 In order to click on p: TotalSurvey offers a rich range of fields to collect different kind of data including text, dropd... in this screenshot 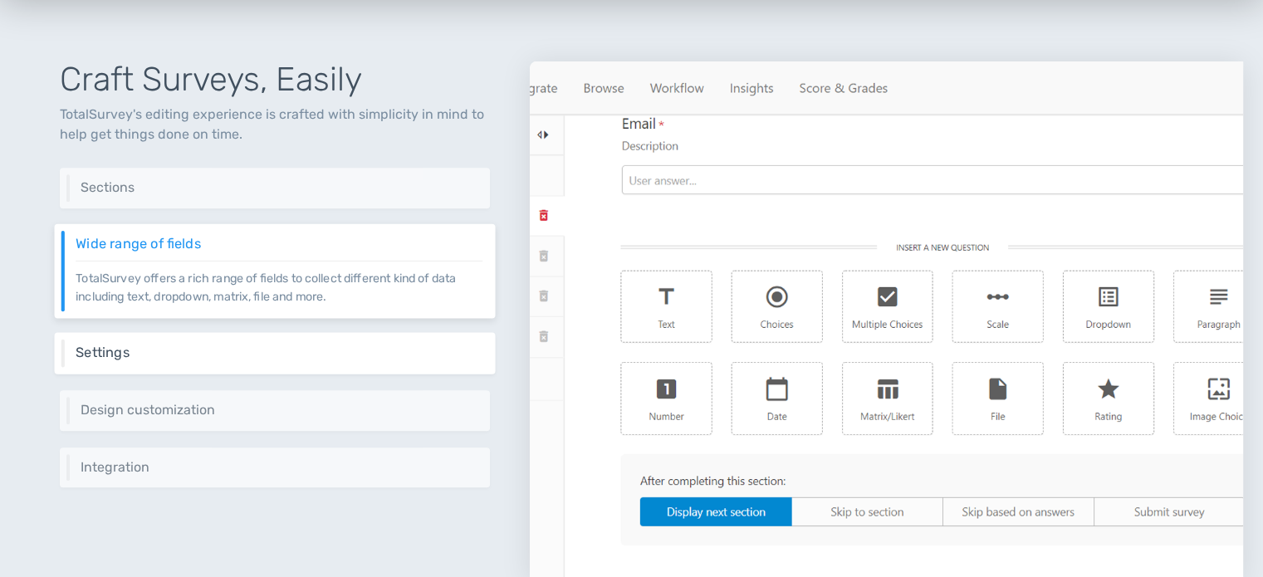, I will do `click(279, 282)`.